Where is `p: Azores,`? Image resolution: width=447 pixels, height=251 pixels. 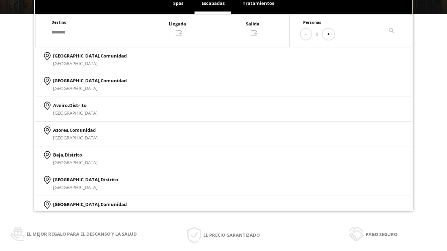 p: Azores, is located at coordinates (75, 130).